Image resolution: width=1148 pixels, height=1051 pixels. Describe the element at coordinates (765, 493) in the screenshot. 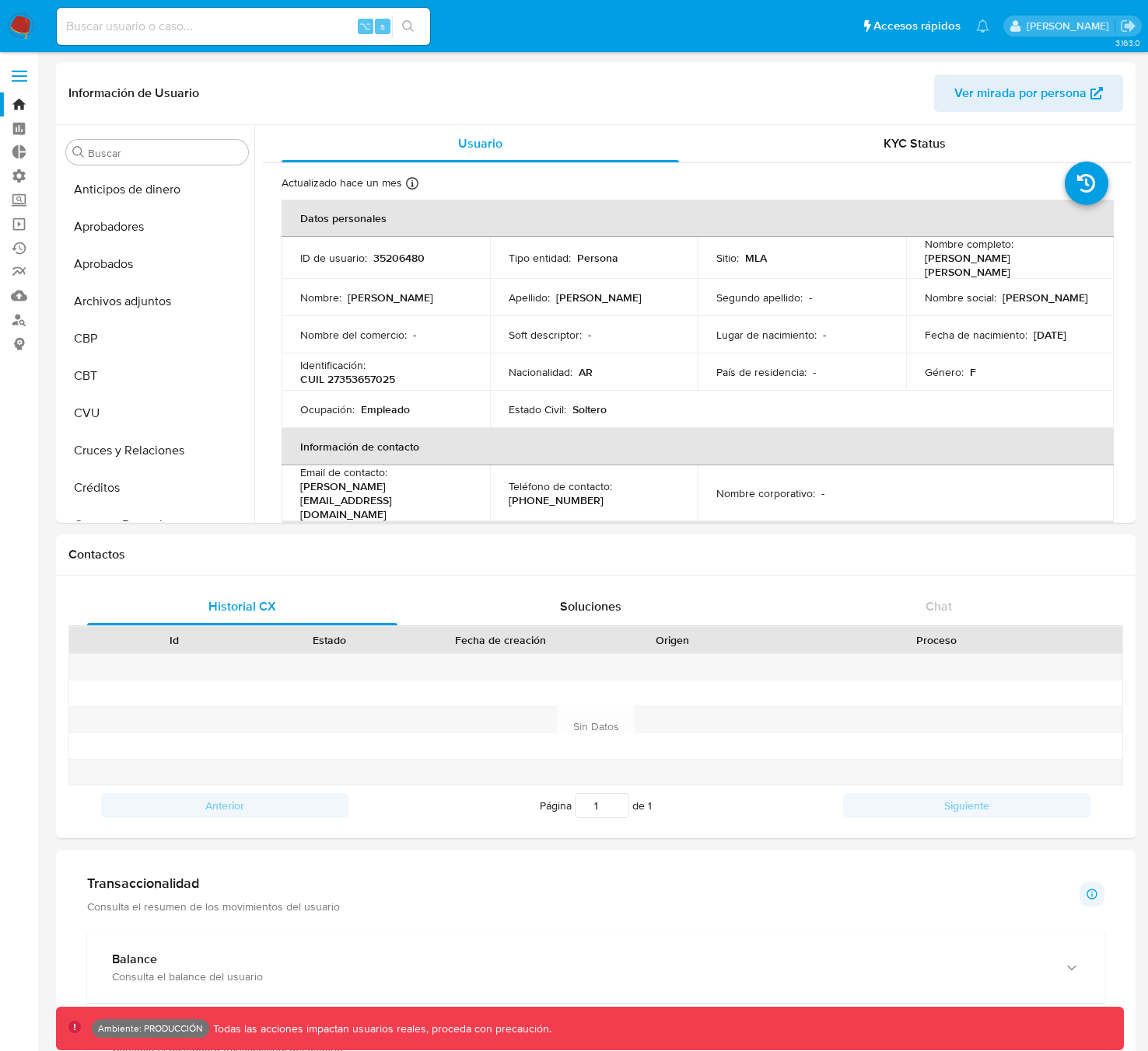

I see `p: Nombre corporativo :` at that location.